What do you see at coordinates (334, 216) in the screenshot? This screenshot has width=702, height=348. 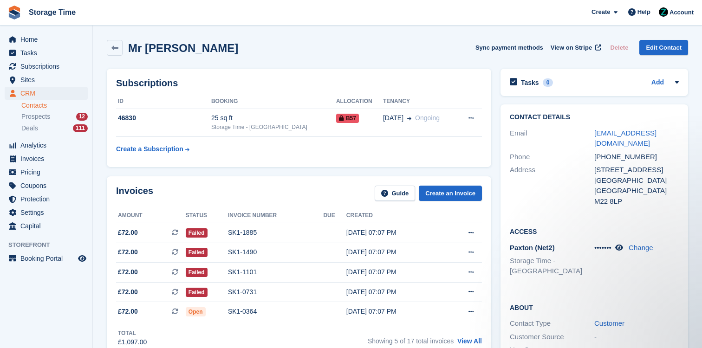 I see `th: Due` at bounding box center [334, 216].